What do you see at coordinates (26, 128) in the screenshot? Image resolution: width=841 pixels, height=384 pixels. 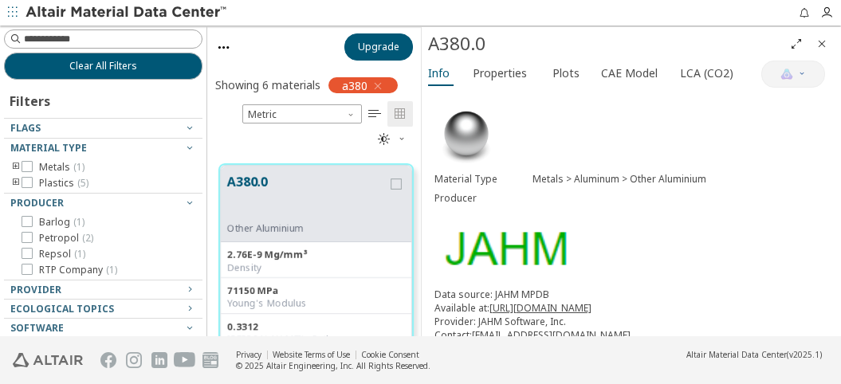 I see `span: Flags` at bounding box center [26, 128].